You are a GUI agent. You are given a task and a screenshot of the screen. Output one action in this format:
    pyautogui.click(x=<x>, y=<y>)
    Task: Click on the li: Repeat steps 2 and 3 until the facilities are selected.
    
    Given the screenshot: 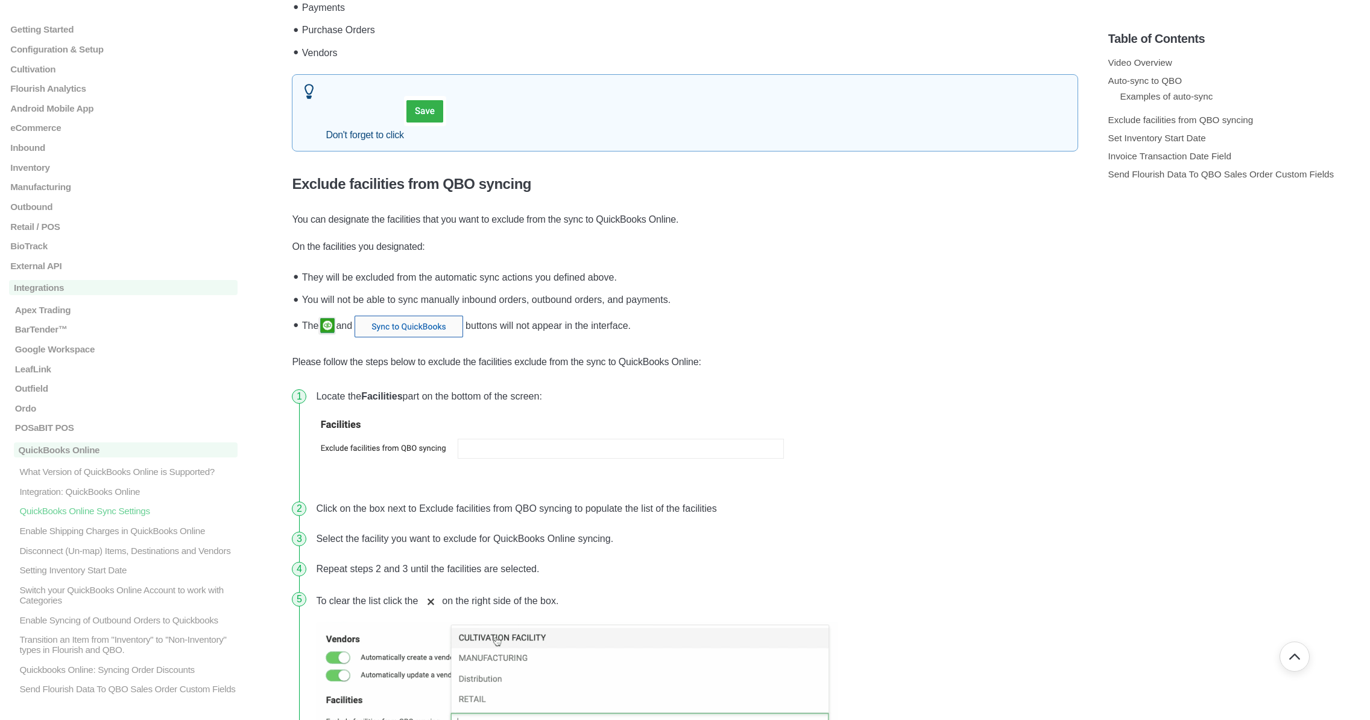 What is the action you would take?
    pyautogui.click(x=694, y=569)
    